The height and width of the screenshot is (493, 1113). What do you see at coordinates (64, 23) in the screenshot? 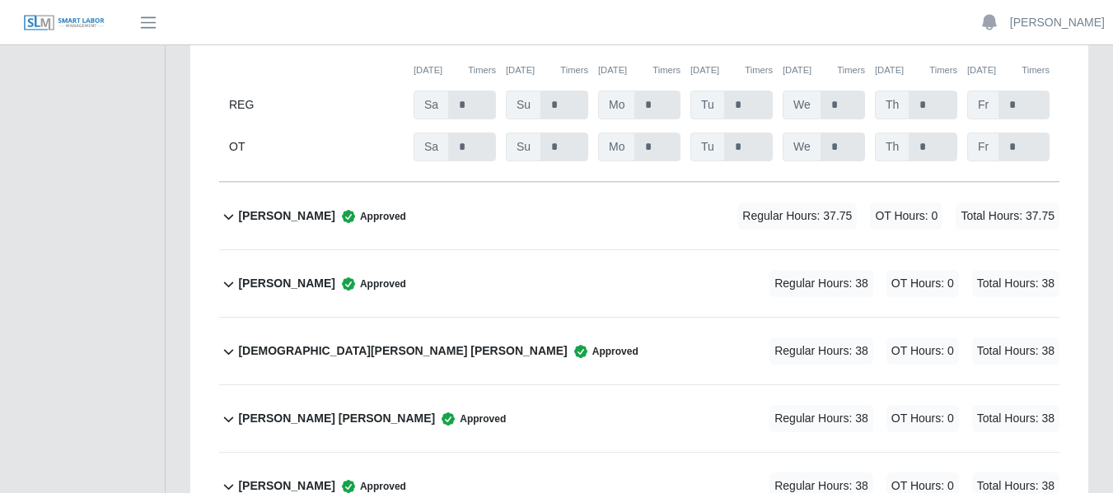
I see `img: SLM Logo` at bounding box center [64, 23].